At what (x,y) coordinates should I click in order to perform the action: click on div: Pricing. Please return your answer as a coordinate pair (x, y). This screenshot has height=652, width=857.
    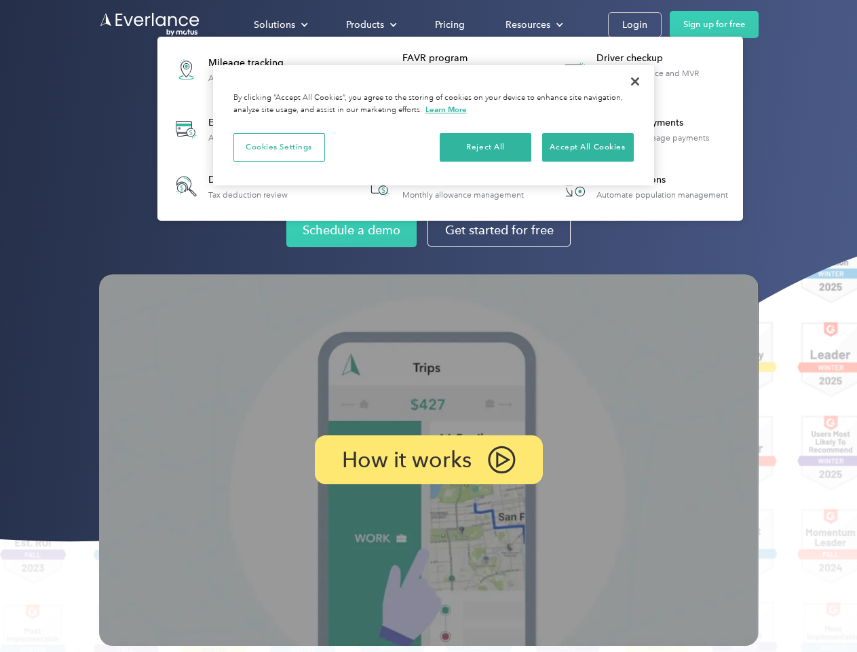
    Looking at the image, I should click on (450, 24).